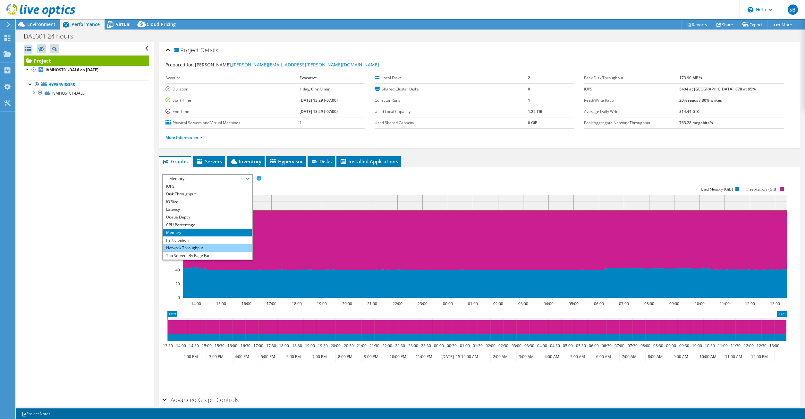 Image resolution: width=805 pixels, height=419 pixels. Describe the element at coordinates (297, 345) in the screenshot. I see `text: 18:30` at that location.